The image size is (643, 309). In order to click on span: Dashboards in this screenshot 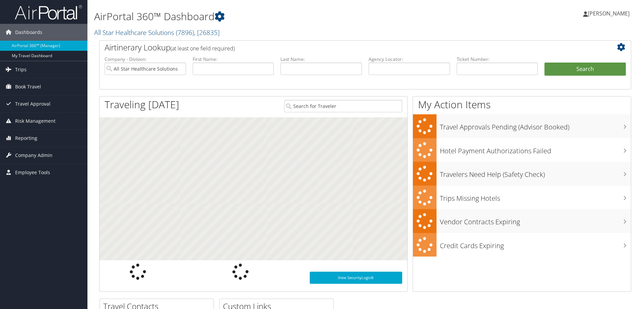, I will do `click(29, 32)`.